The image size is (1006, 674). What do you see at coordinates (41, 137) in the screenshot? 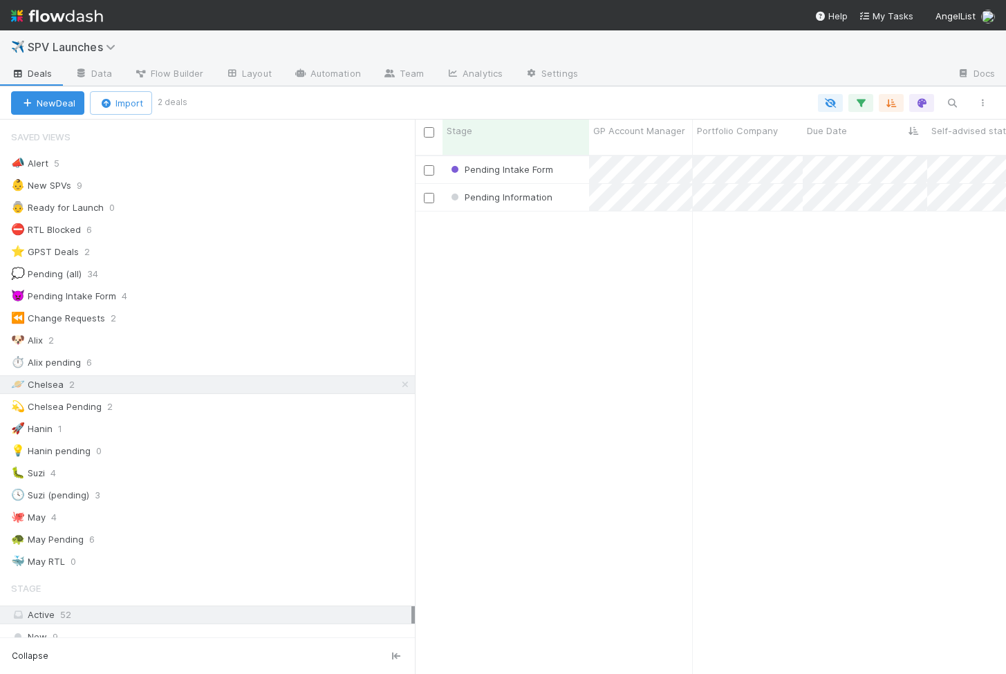
I see `span: Saved Views` at bounding box center [41, 137].